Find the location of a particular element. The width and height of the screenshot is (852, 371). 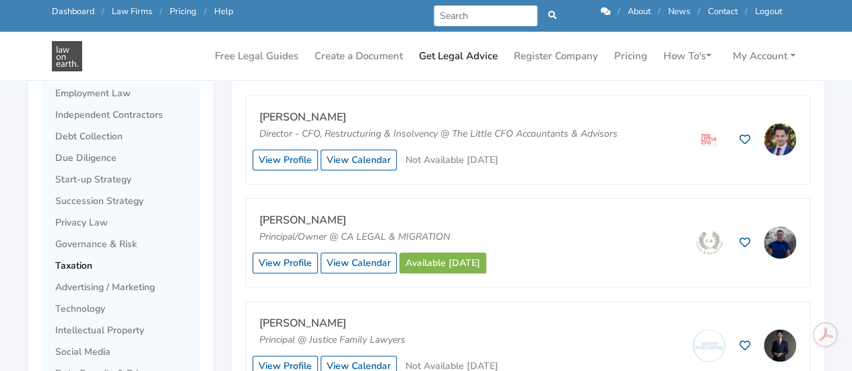

span: Governance & Risk is located at coordinates (124, 244).